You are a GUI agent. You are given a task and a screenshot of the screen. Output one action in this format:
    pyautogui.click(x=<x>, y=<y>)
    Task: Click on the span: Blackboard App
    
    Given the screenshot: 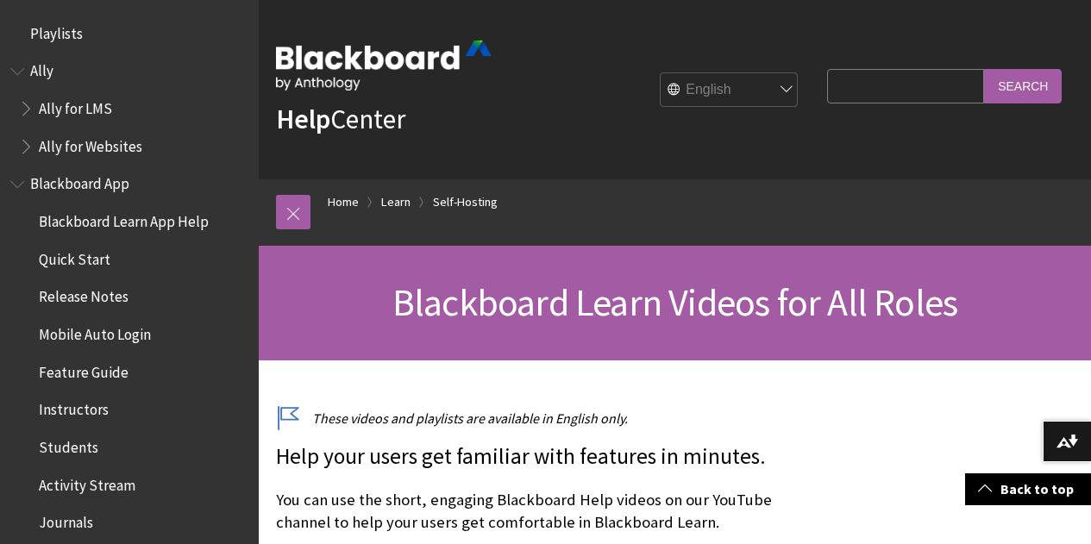 What is the action you would take?
    pyautogui.click(x=79, y=181)
    